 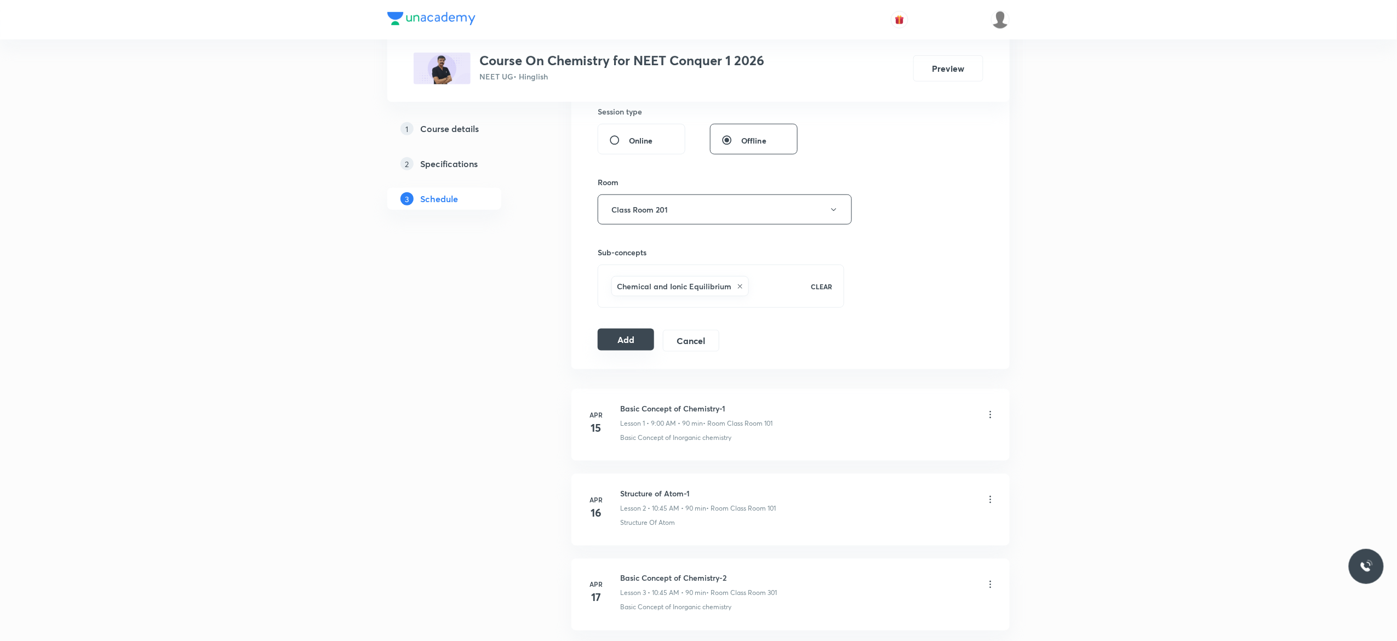 I want to click on button: Add, so click(x=625, y=340).